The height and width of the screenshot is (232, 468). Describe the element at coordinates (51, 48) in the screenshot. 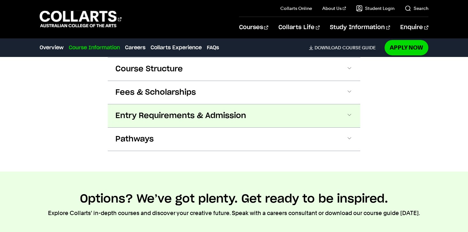

I see `a: Overview` at that location.